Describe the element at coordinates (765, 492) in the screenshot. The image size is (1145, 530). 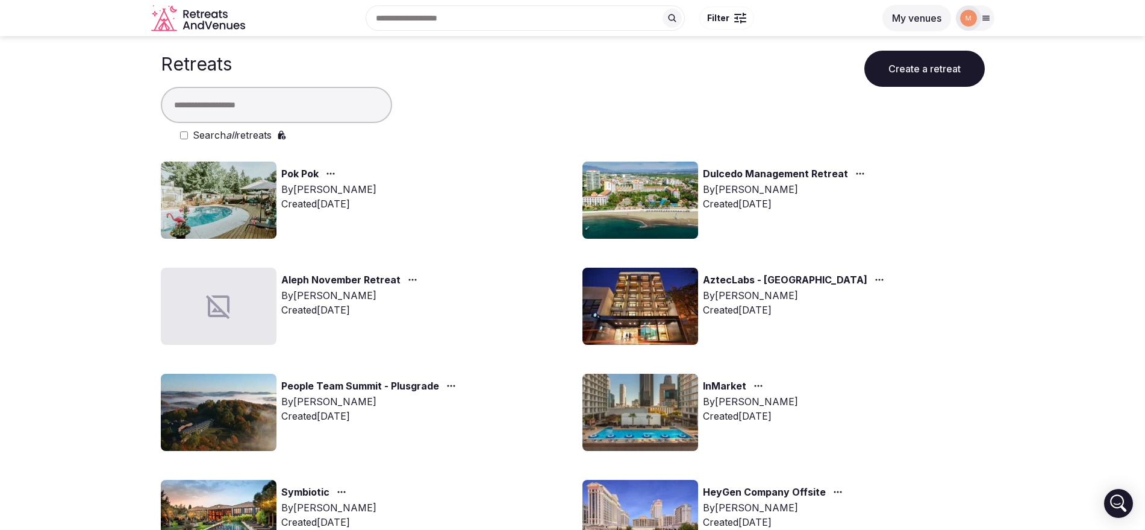
I see `a: HeyGen Company Offsite` at that location.